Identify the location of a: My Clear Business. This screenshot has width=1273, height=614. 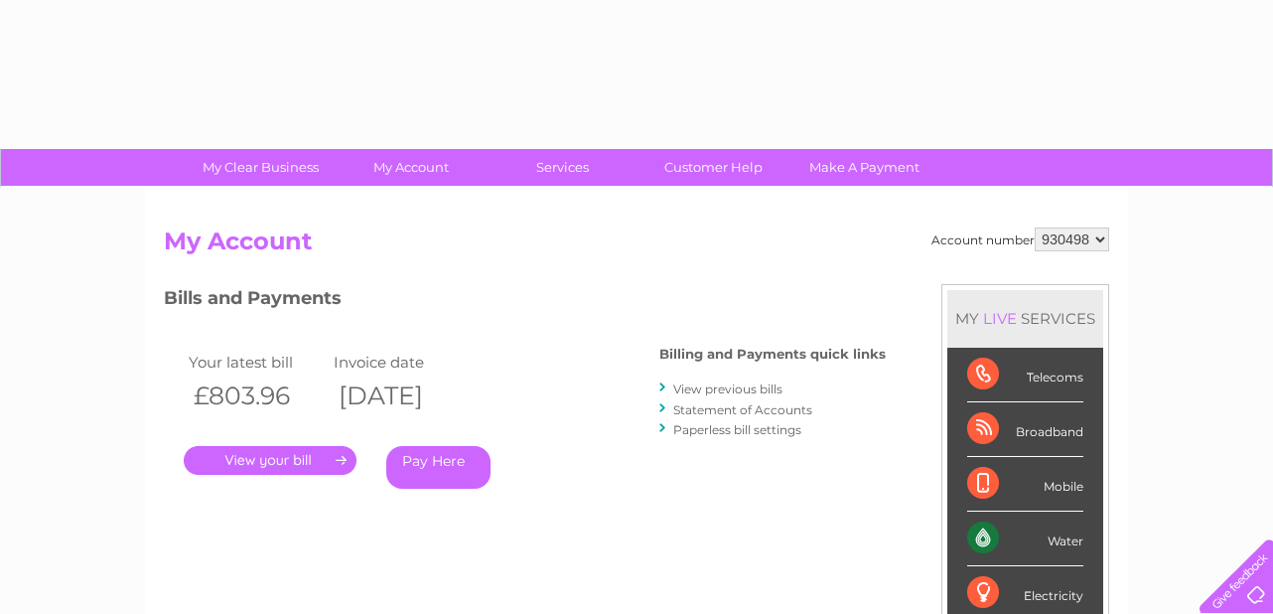
(260, 167).